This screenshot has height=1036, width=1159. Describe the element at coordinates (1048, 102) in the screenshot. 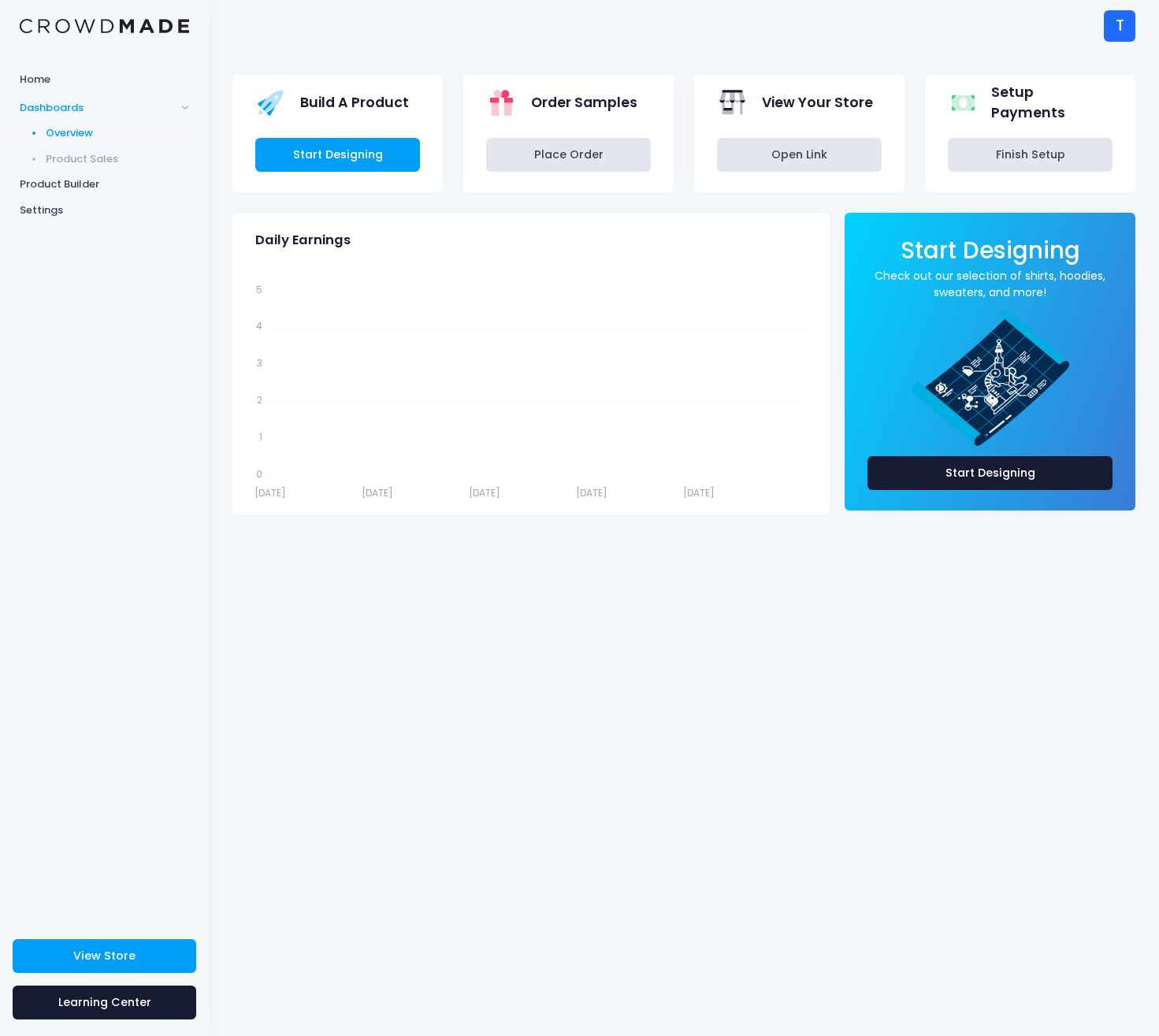

I see `span: Setup Payments` at that location.